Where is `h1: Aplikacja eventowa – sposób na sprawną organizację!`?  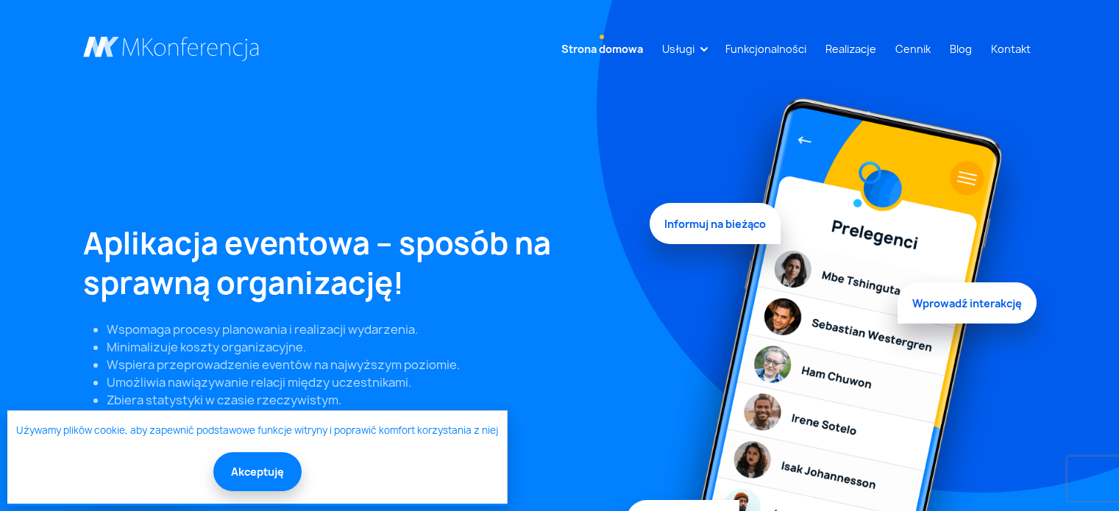 h1: Aplikacja eventowa – sposób na sprawną organizację! is located at coordinates (358, 263).